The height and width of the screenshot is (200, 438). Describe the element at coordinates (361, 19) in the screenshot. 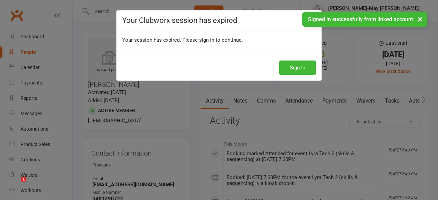

I see `span: Signed in successfully from linked account.` at that location.